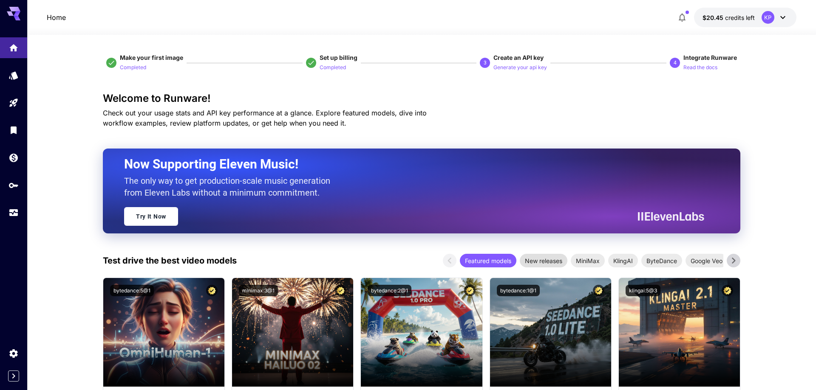 The image size is (816, 390). What do you see at coordinates (485, 63) in the screenshot?
I see `p: 3` at bounding box center [485, 63].